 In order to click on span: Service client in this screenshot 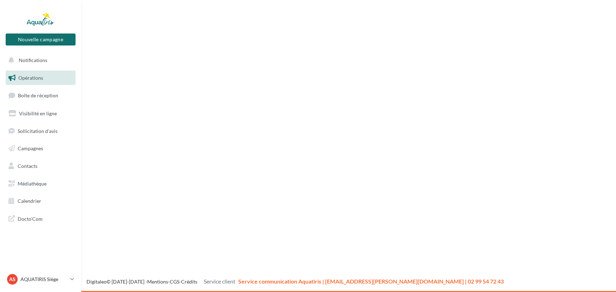, I will do `click(219, 281)`.